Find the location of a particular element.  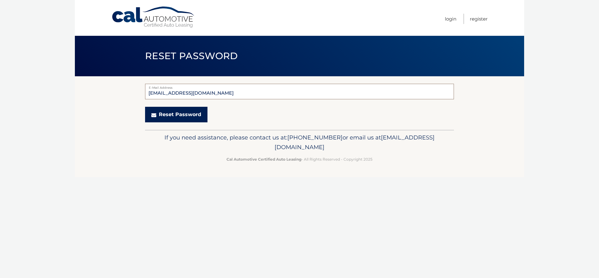

strong: Cal Automotive Certified Auto Leasing is located at coordinates (264, 159).